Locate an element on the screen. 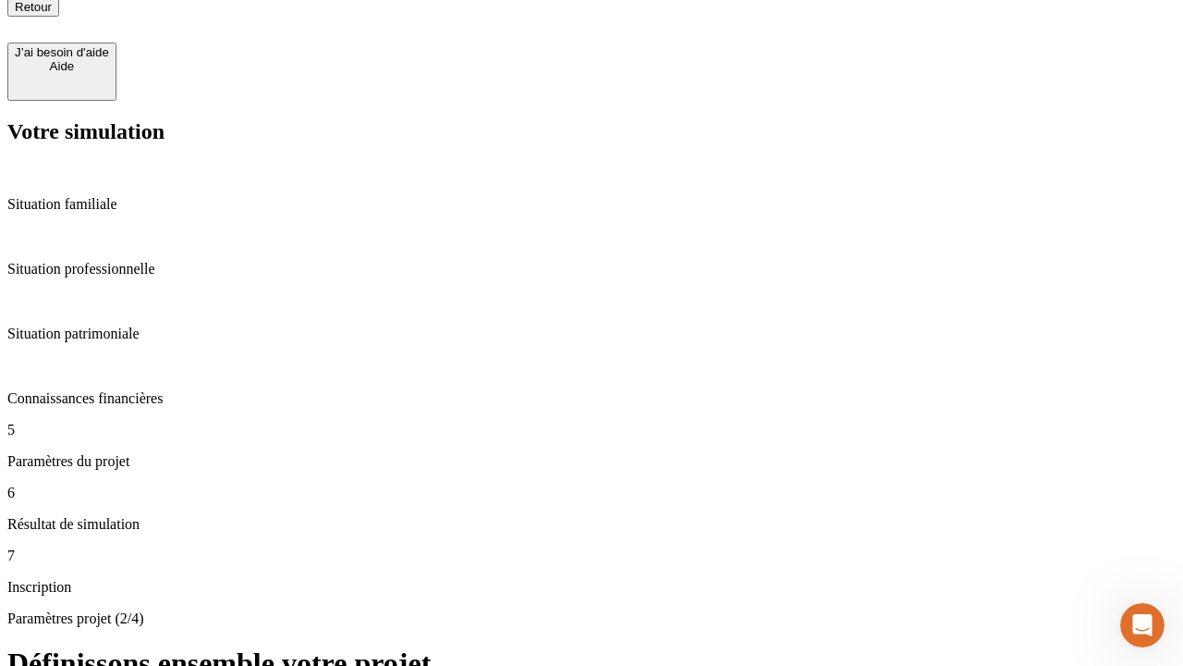  p: 7 is located at coordinates (592, 556).